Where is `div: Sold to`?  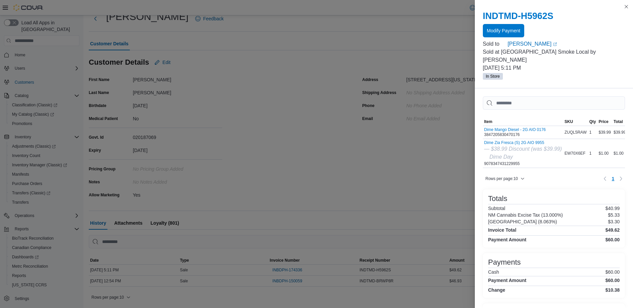
div: Sold to is located at coordinates (494, 44).